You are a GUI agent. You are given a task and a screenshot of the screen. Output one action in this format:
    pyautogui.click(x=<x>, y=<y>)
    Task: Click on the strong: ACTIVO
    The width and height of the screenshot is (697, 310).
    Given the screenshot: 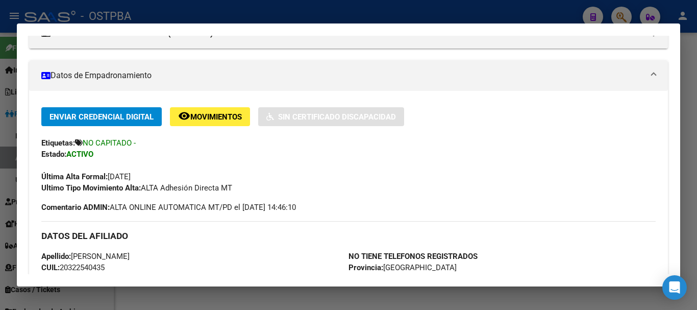 What is the action you would take?
    pyautogui.click(x=80, y=154)
    